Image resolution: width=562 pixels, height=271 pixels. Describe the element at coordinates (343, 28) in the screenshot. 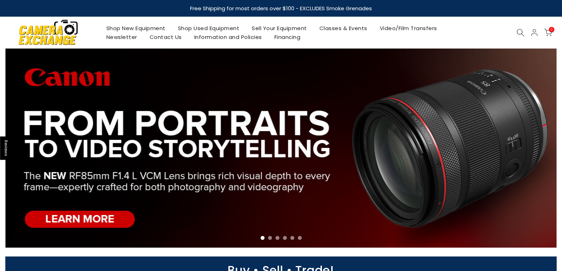

I see `a: Classes & Events` at that location.